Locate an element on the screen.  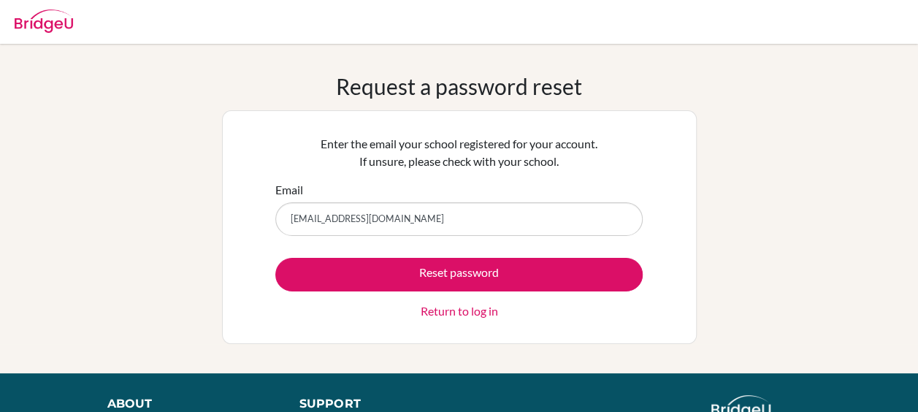
button: Reset password is located at coordinates (459, 275).